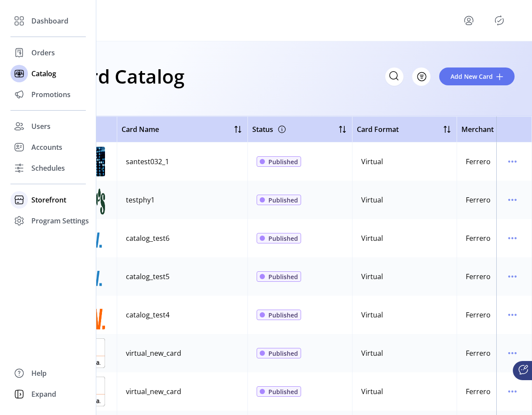 The image size is (532, 415). Describe the element at coordinates (476, 76) in the screenshot. I see `button: Add New Card` at that location.